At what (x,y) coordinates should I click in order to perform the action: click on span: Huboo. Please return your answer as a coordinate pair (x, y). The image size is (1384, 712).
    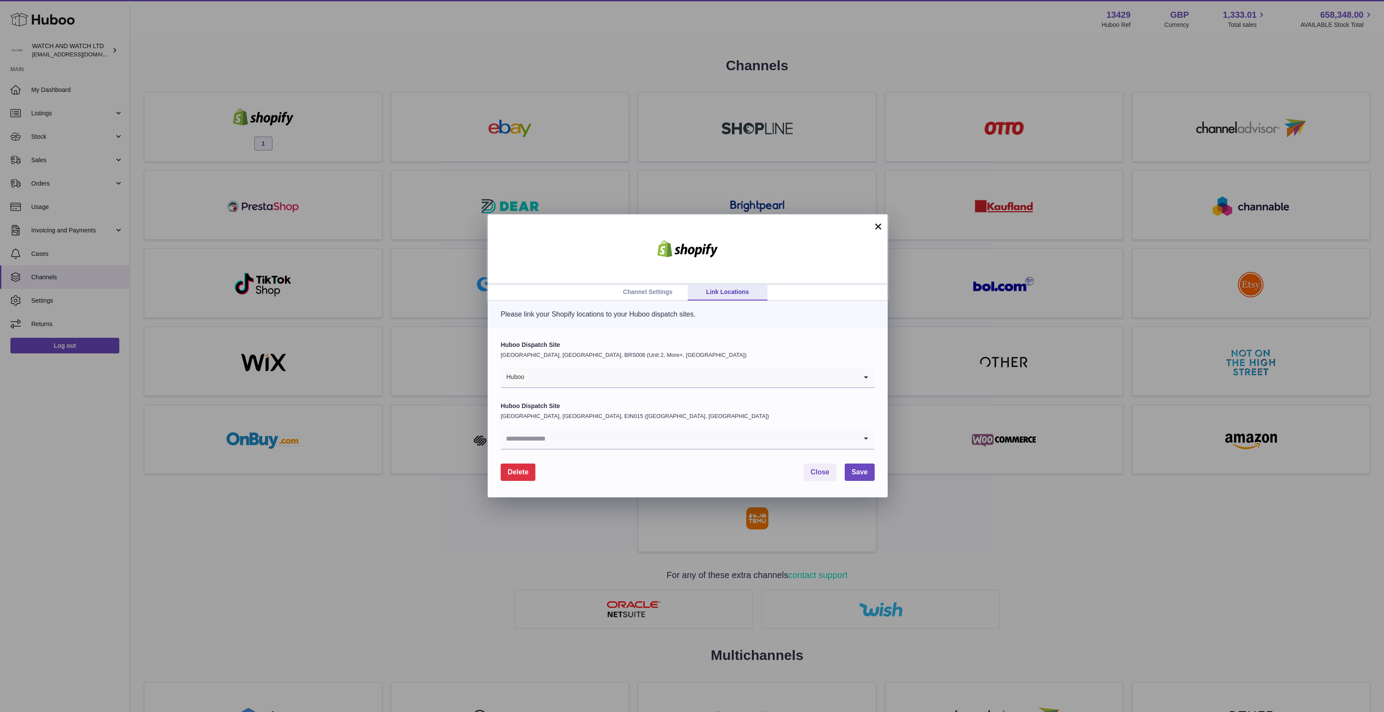
    Looking at the image, I should click on (512, 378).